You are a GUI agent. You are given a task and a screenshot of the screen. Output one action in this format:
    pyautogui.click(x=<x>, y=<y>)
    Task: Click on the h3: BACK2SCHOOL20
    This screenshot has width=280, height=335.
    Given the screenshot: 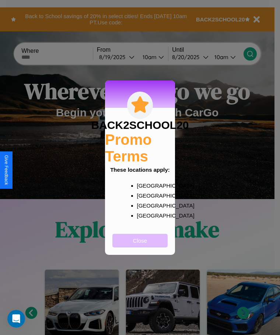 What is the action you would take?
    pyautogui.click(x=140, y=125)
    